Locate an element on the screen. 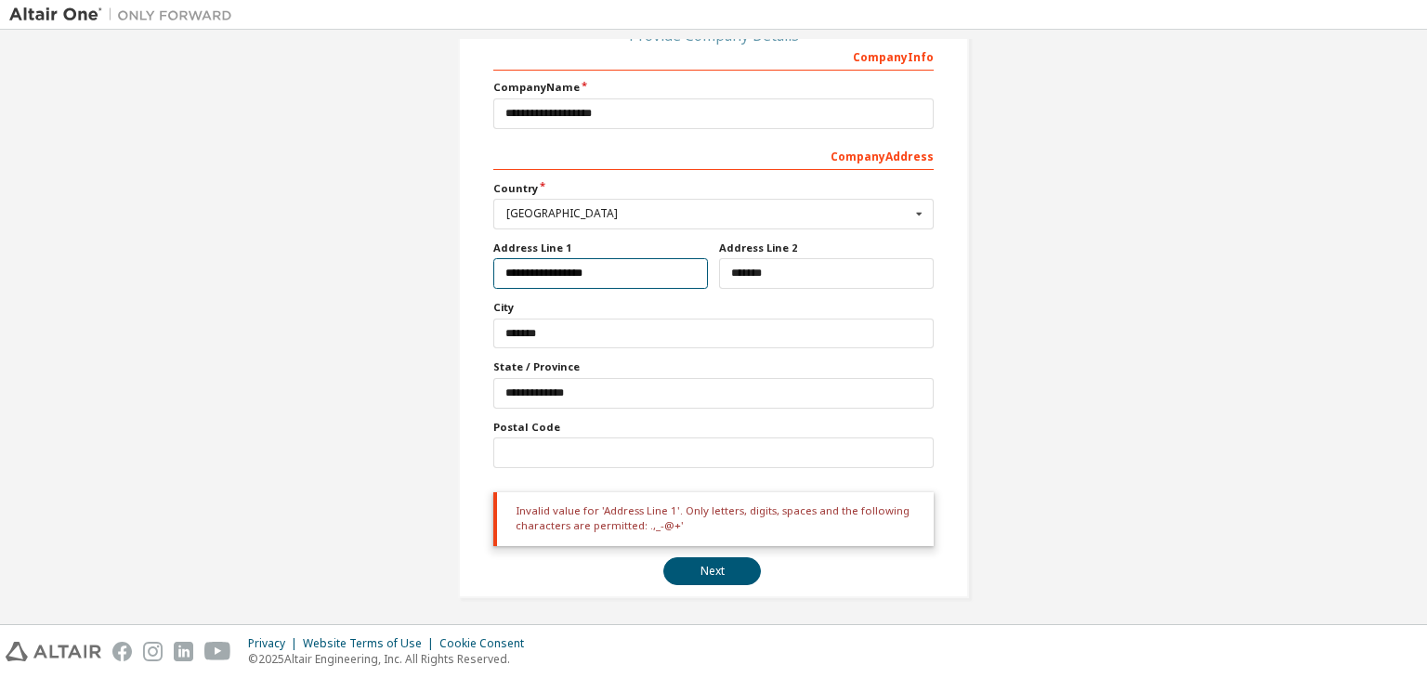  div: Website Terms of Use is located at coordinates (371, 644).